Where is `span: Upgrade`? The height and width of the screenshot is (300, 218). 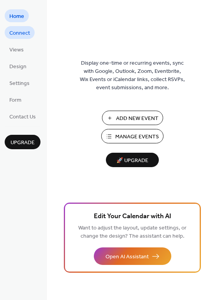
span: Upgrade is located at coordinates (23, 142).